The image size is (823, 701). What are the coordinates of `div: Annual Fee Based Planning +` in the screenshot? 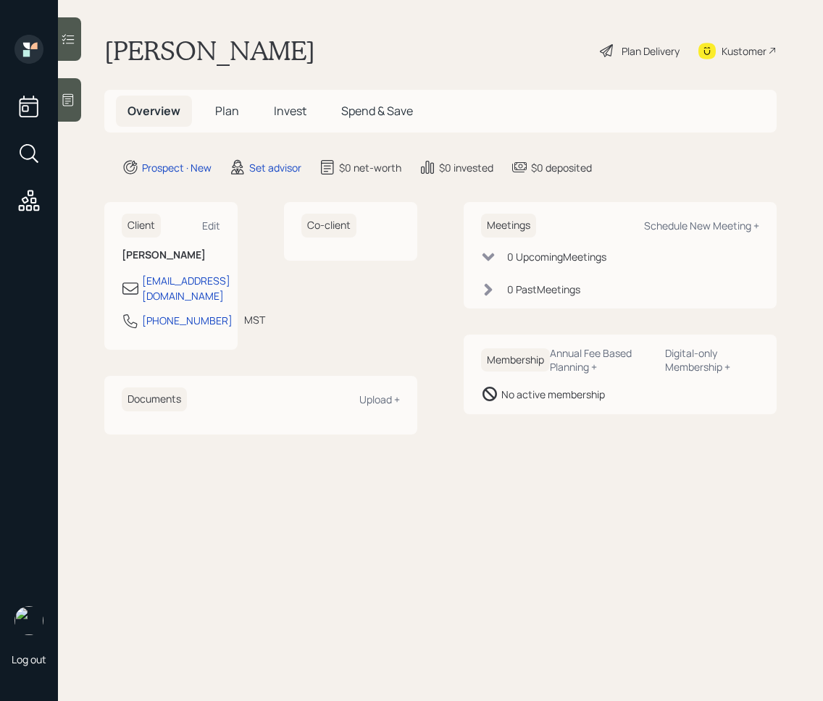 It's located at (601, 360).